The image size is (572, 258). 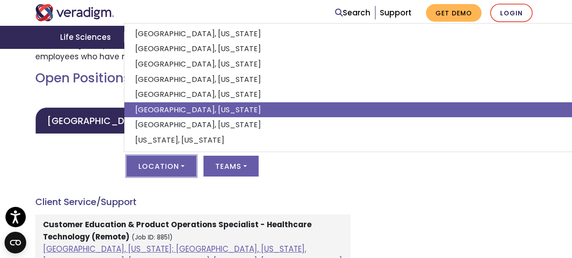 I want to click on h2: Open Positions, so click(x=193, y=78).